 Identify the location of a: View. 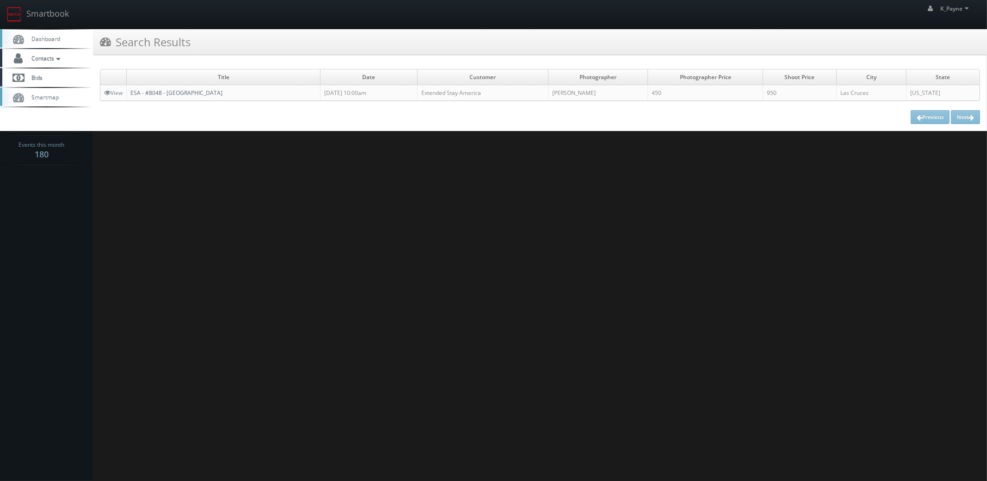
(113, 93).